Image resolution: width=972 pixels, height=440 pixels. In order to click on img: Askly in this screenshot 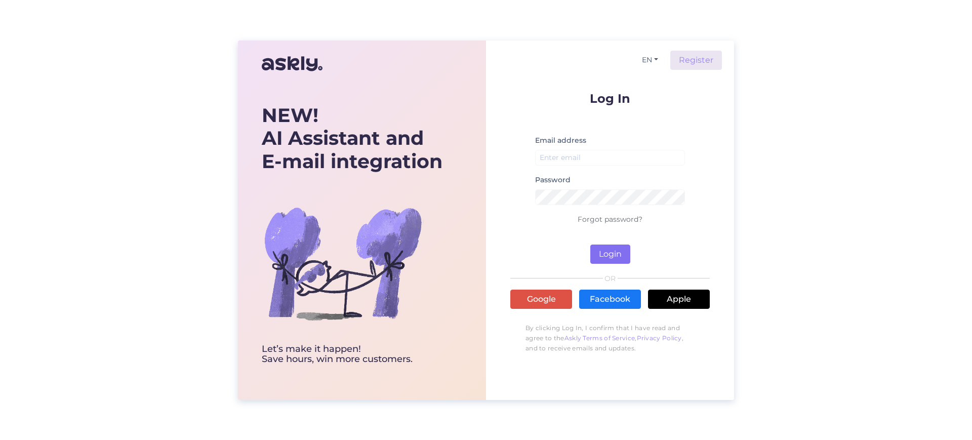, I will do `click(292, 64)`.